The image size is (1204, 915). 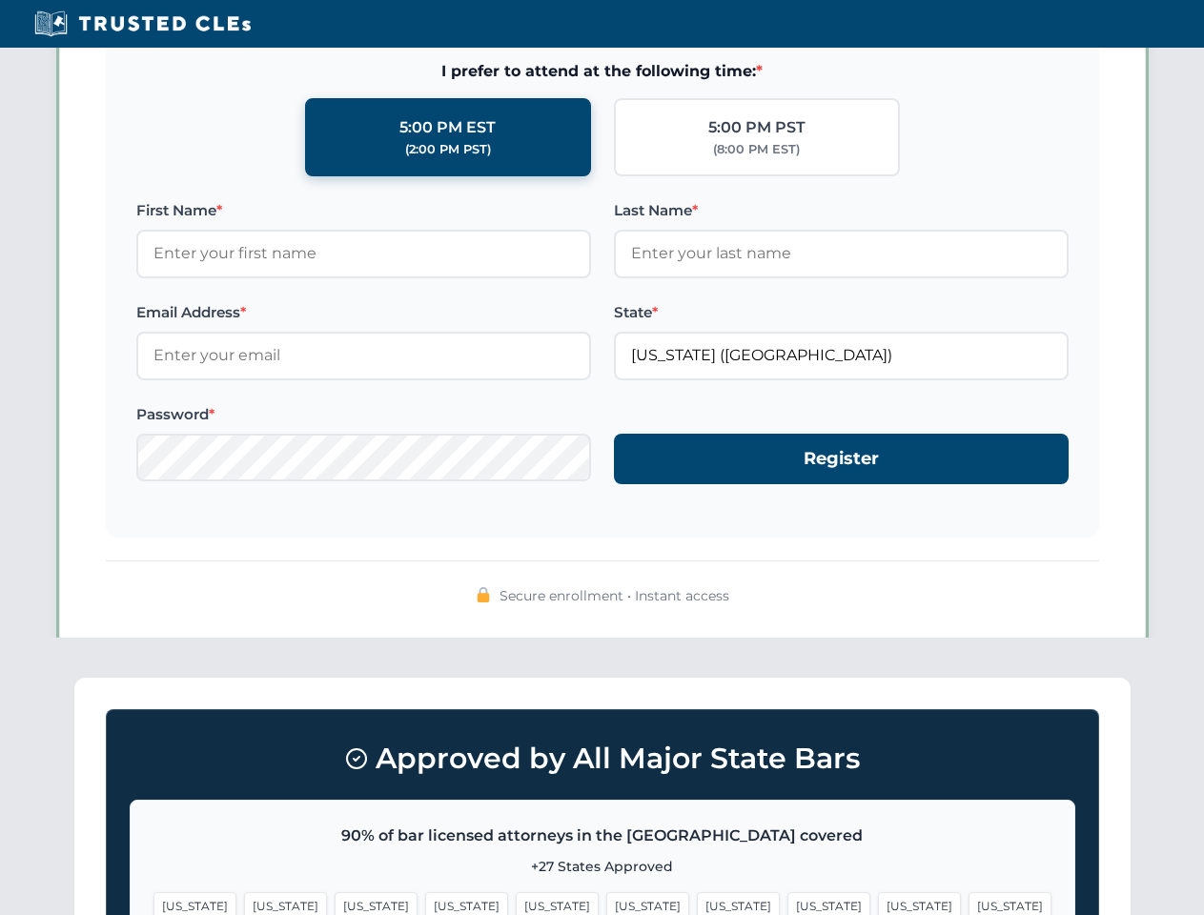 I want to click on span: I prefer to attend at the following time:, so click(x=603, y=72).